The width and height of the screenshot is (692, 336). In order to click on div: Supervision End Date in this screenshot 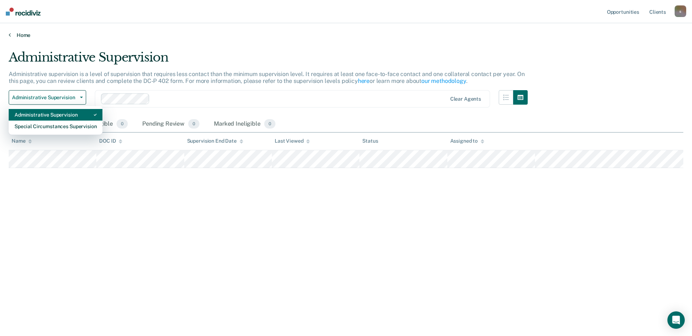, I will do `click(215, 141)`.